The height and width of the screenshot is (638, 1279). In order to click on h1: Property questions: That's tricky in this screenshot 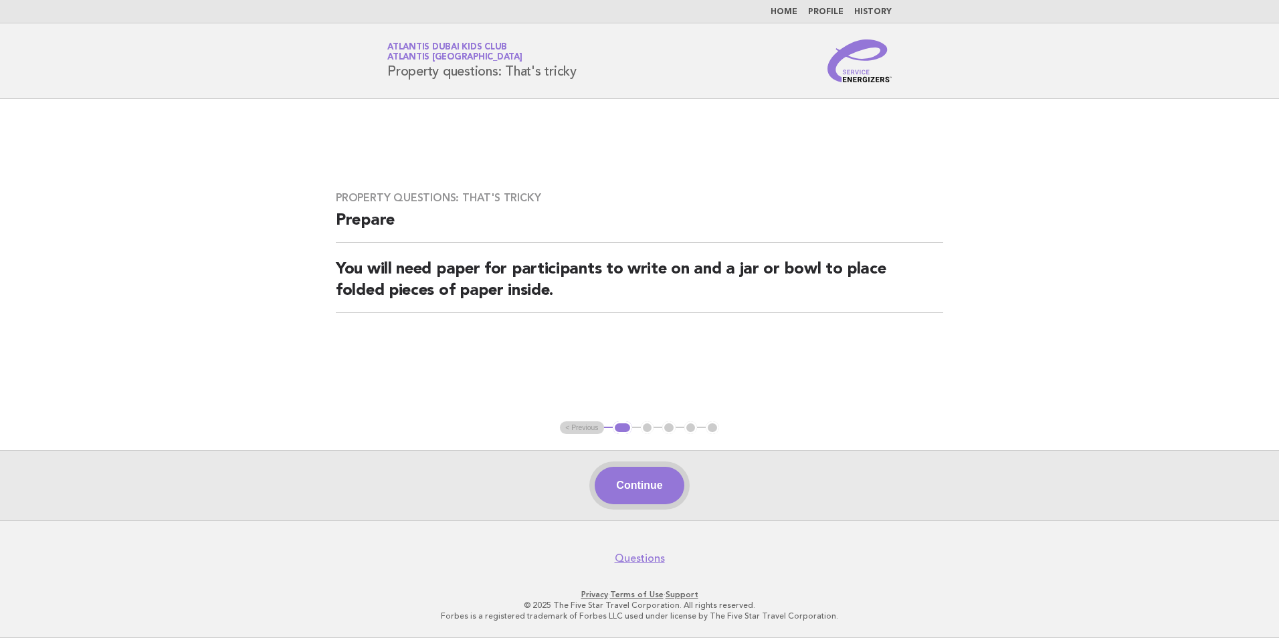, I will do `click(482, 61)`.